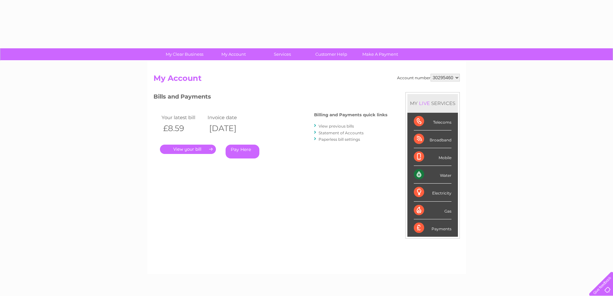 This screenshot has width=613, height=296. What do you see at coordinates (282, 54) in the screenshot?
I see `a: Services` at bounding box center [282, 54].